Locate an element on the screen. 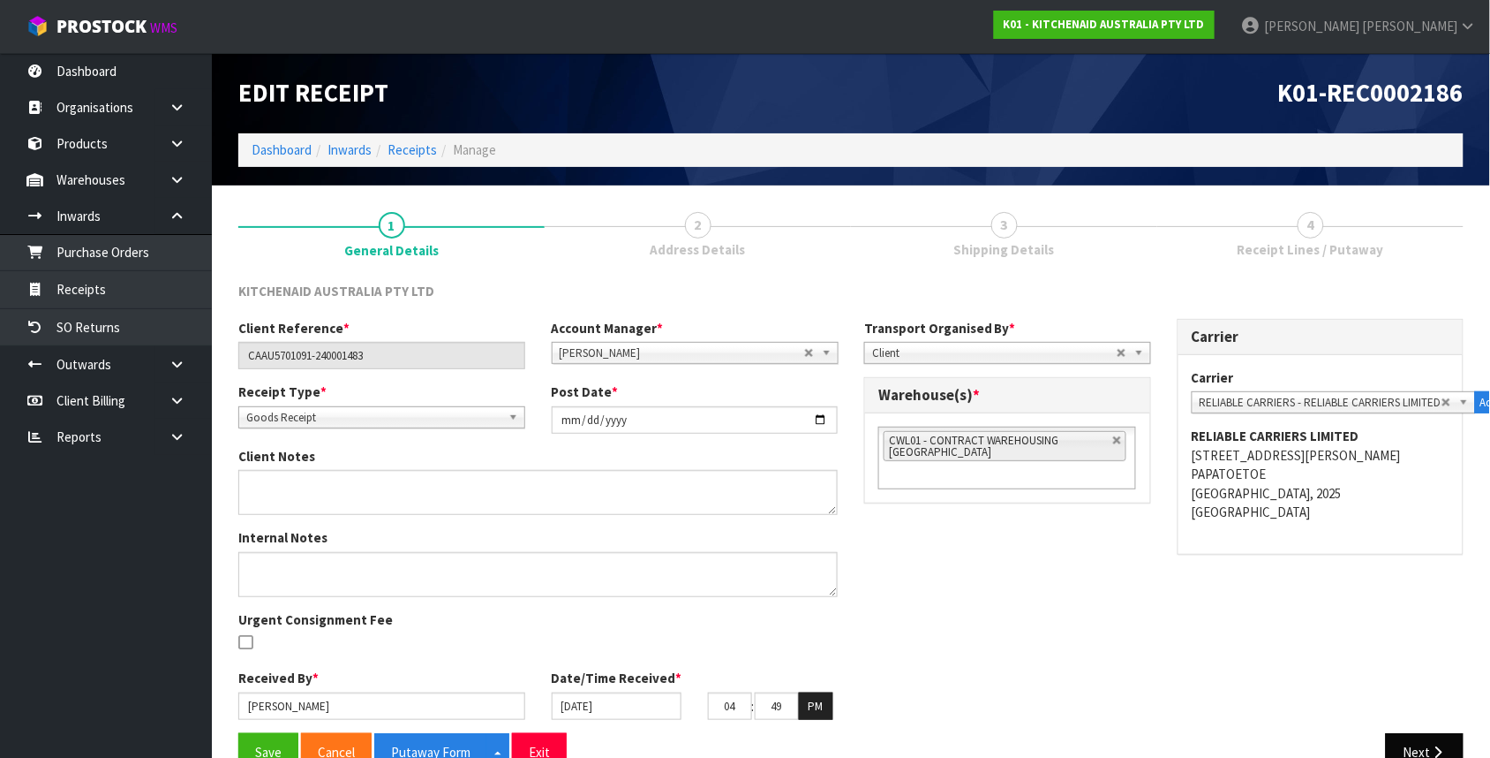  span: Edit Receipt is located at coordinates (313, 93).